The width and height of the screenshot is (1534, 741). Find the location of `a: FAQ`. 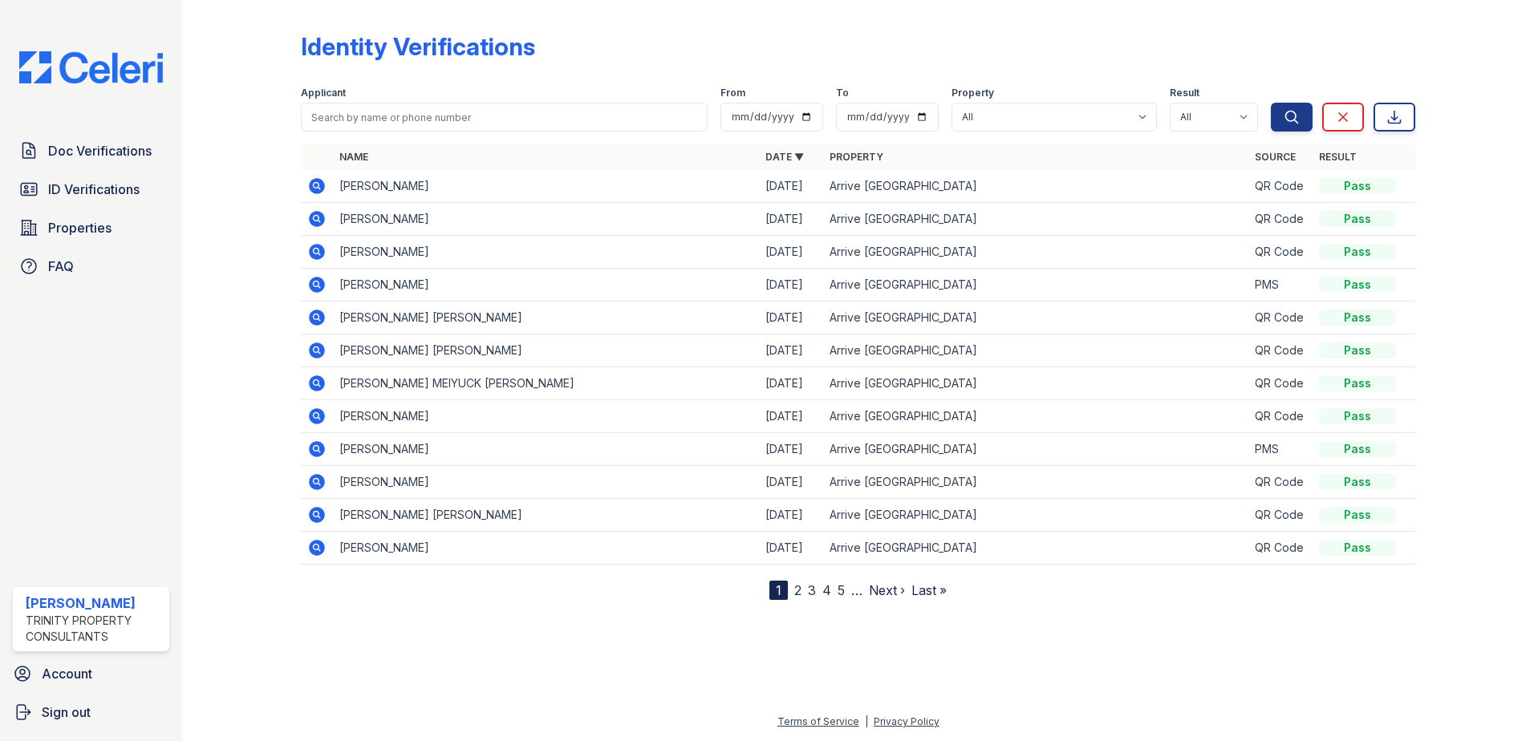

a: FAQ is located at coordinates (91, 266).